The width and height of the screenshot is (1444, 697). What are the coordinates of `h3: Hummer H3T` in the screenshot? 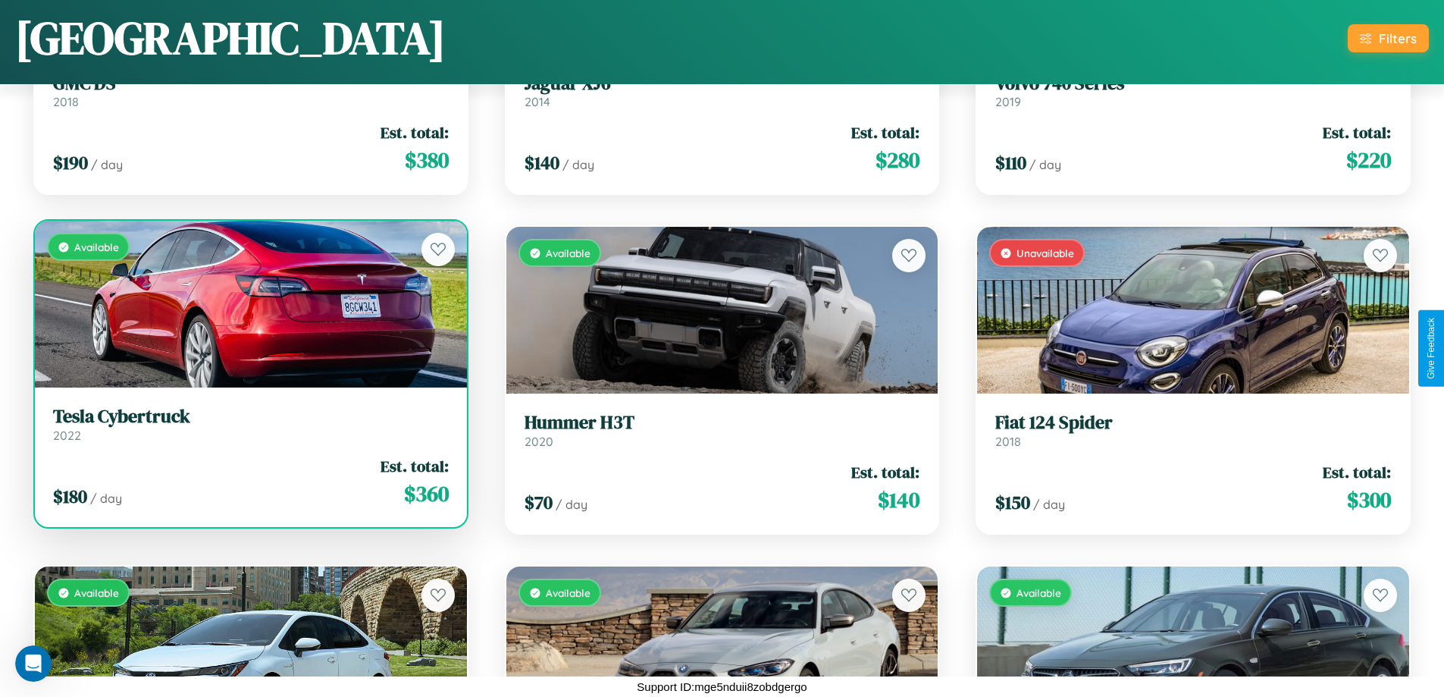 It's located at (723, 422).